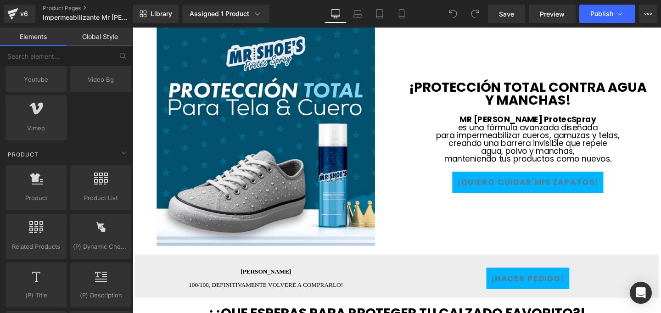 Image resolution: width=661 pixels, height=313 pixels. I want to click on a: Tablet, so click(380, 14).